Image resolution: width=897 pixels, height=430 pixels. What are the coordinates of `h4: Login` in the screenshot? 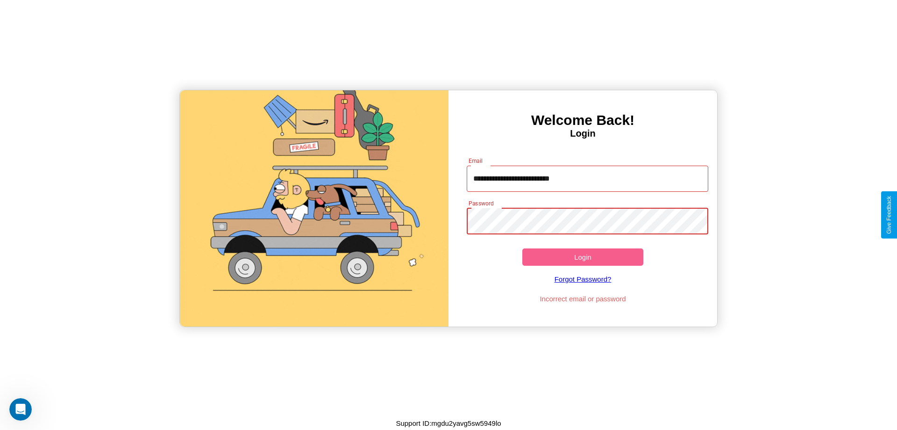 It's located at (583, 133).